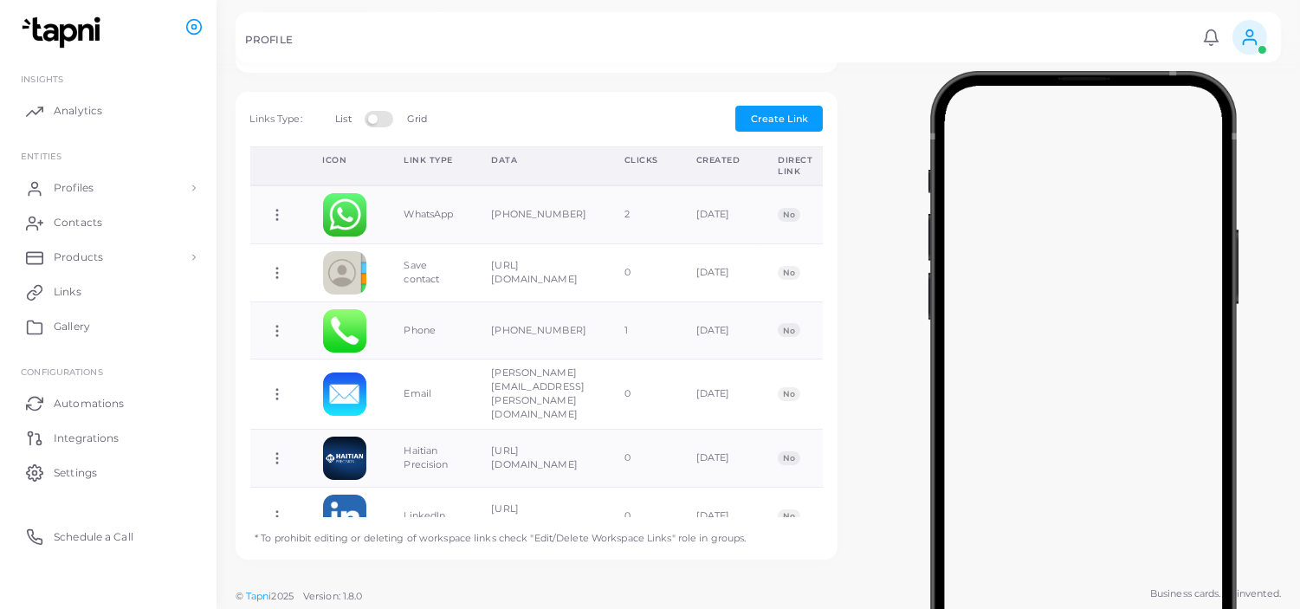 This screenshot has height=609, width=1300. What do you see at coordinates (108, 437) in the screenshot?
I see `a: Integrations` at bounding box center [108, 437].